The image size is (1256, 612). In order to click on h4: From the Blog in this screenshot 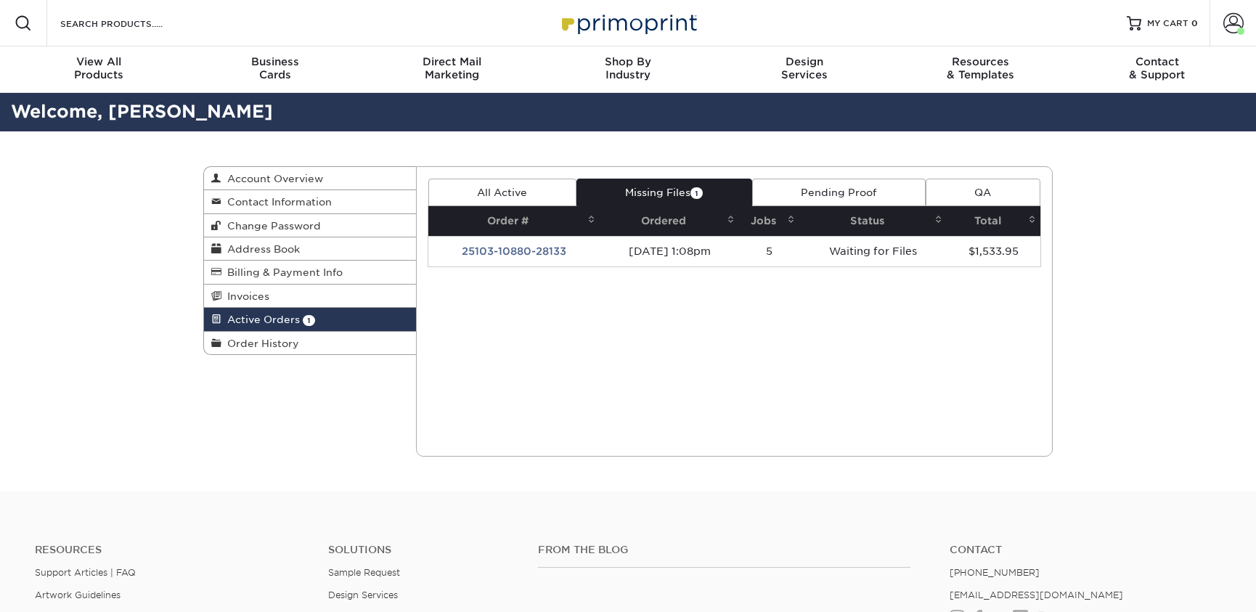, I will do `click(724, 550)`.